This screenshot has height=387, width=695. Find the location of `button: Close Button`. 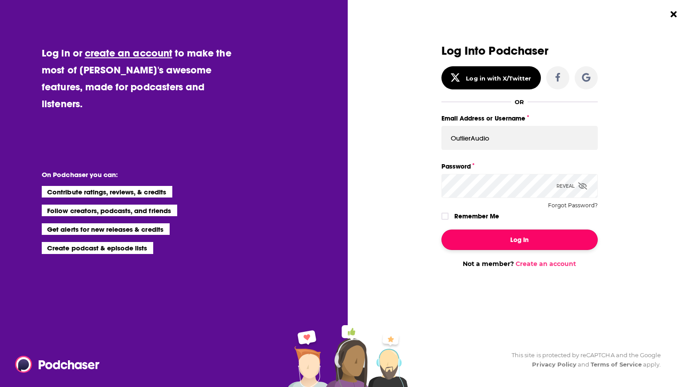

button: Close Button is located at coordinates (674, 14).